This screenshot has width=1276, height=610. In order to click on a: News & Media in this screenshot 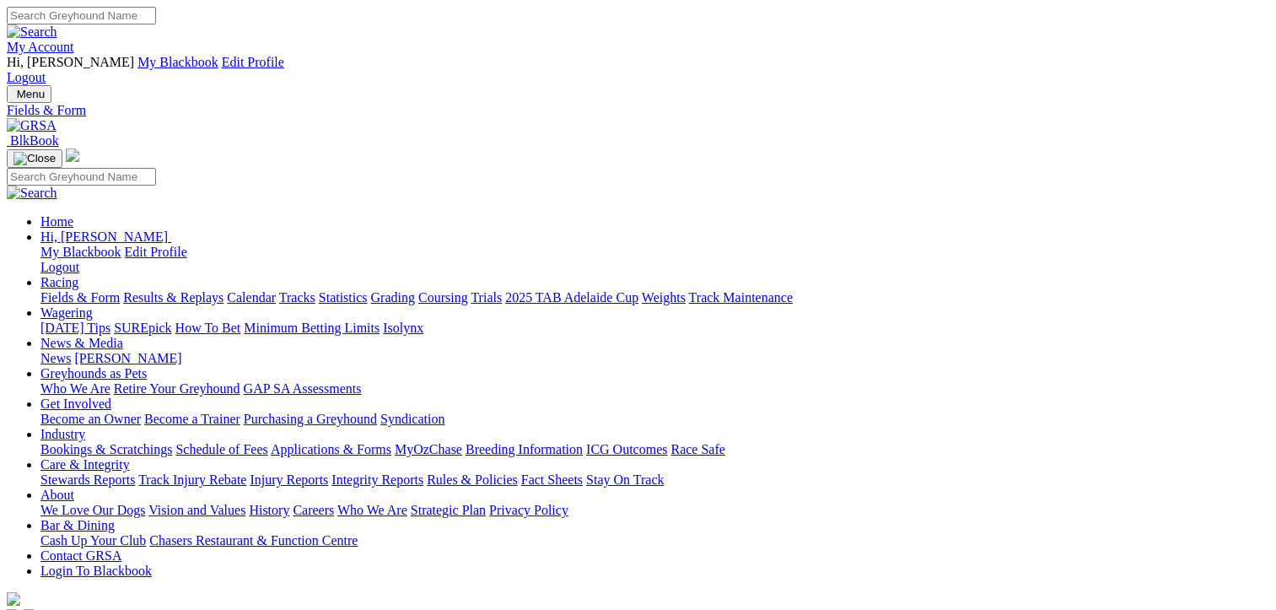, I will do `click(82, 342)`.